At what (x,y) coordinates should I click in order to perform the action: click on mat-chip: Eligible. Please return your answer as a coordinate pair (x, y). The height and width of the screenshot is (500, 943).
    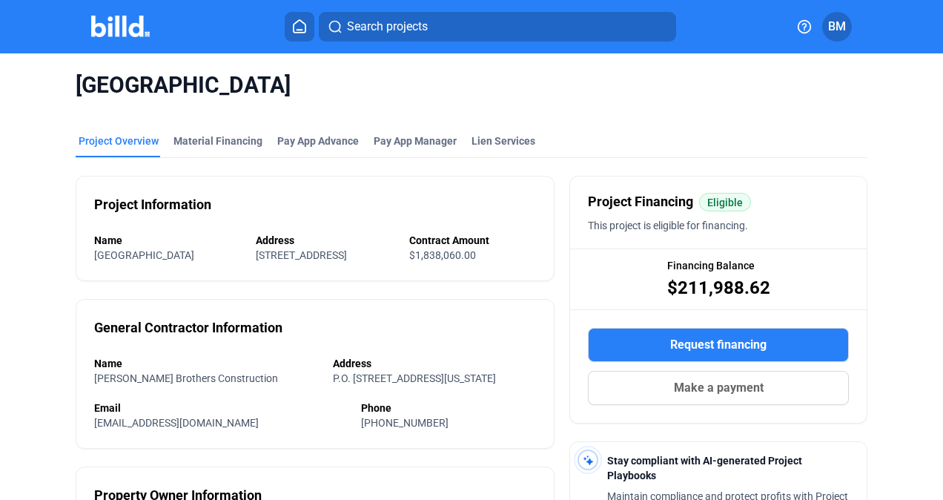
    Looking at the image, I should click on (725, 202).